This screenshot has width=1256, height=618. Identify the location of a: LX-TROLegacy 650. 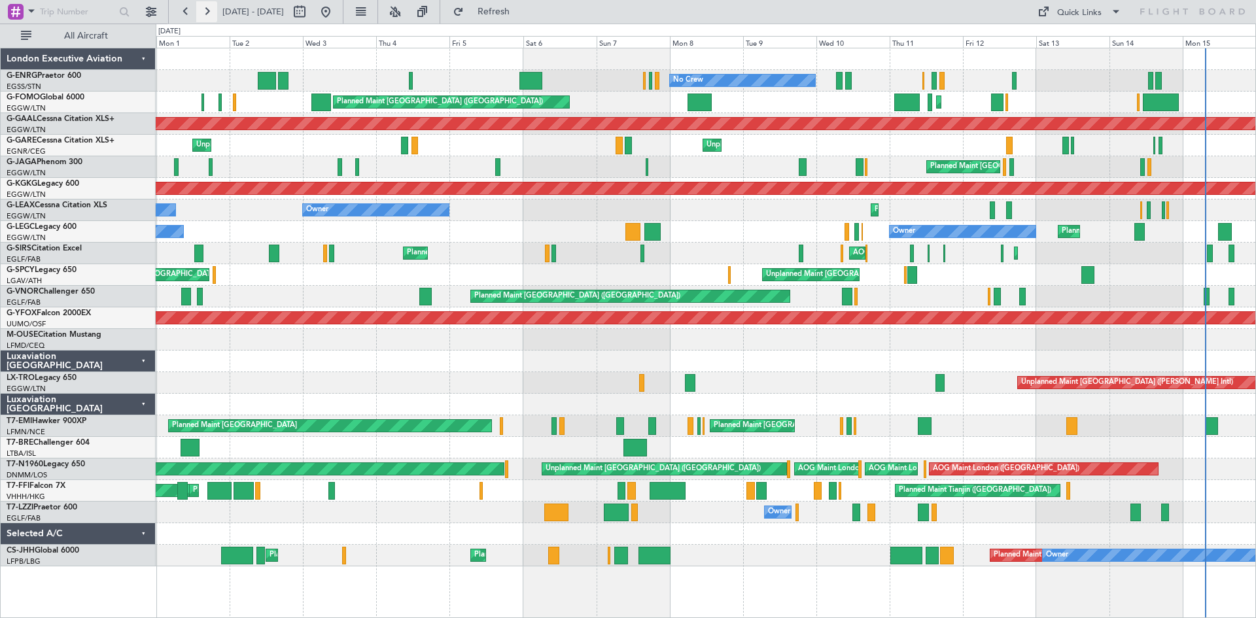
(41, 378).